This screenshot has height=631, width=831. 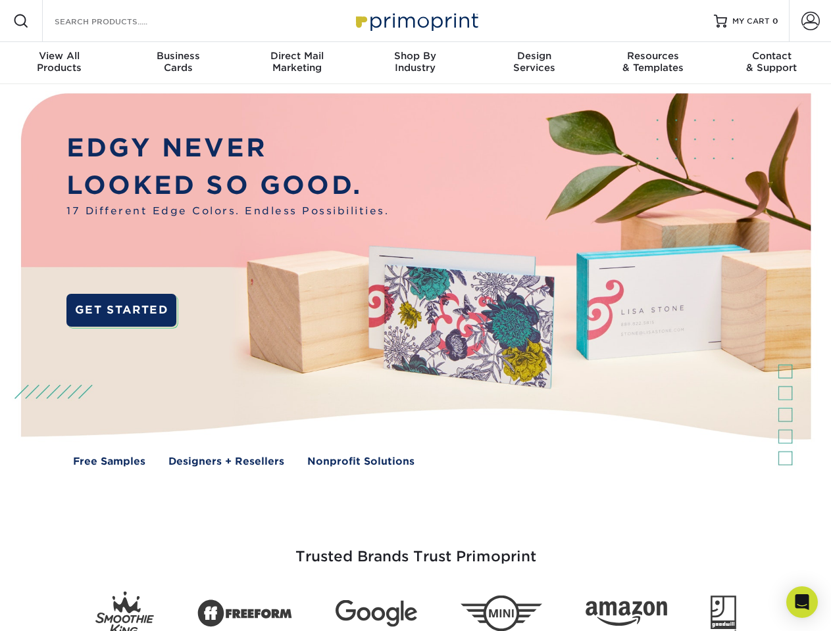 I want to click on span: 17 Different Edge Colors. Endless Possibilities., so click(x=228, y=211).